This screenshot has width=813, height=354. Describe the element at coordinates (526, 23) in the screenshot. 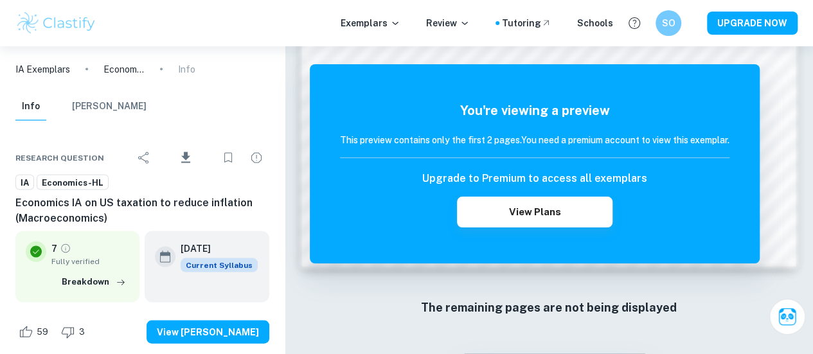

I see `a: Tutoring` at that location.